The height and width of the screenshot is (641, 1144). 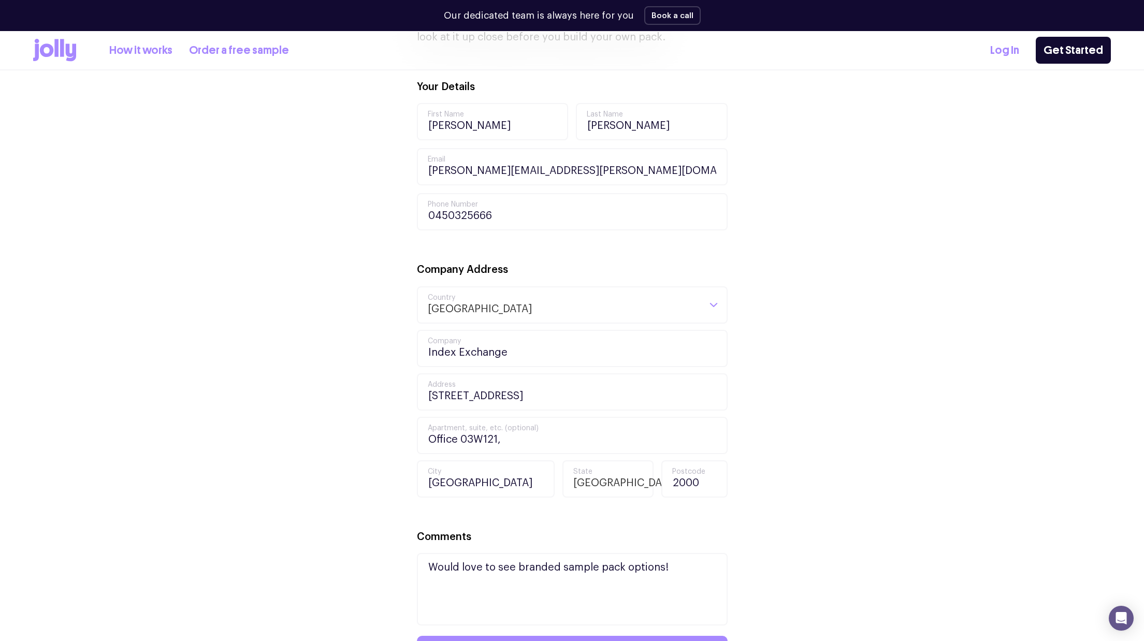 What do you see at coordinates (1073, 50) in the screenshot?
I see `a: Get Started` at bounding box center [1073, 50].